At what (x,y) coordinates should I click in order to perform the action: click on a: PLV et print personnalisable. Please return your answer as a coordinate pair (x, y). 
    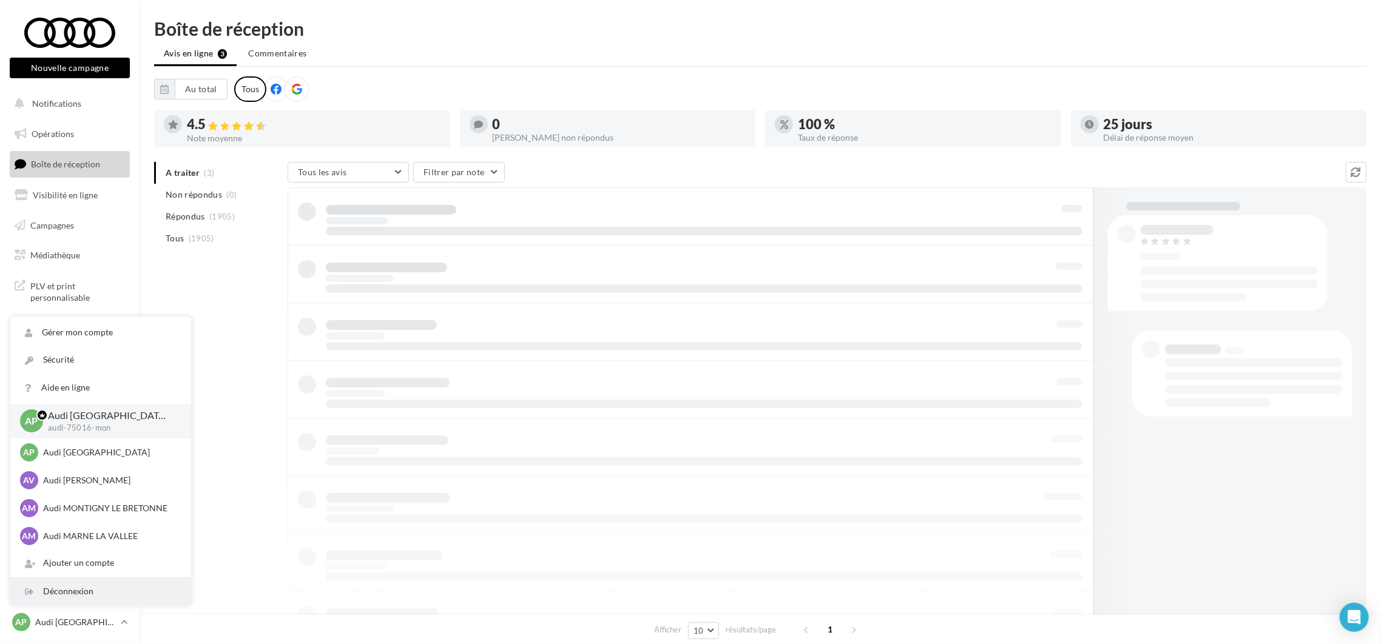
    Looking at the image, I should click on (70, 291).